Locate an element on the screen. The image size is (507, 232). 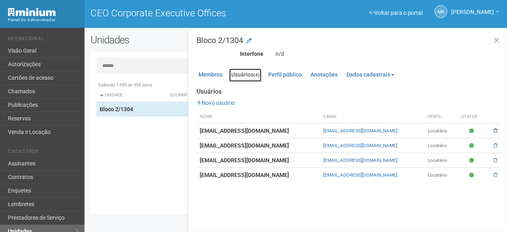
div: Exibindo 1-955 de 955 itens is located at coordinates (296, 85).